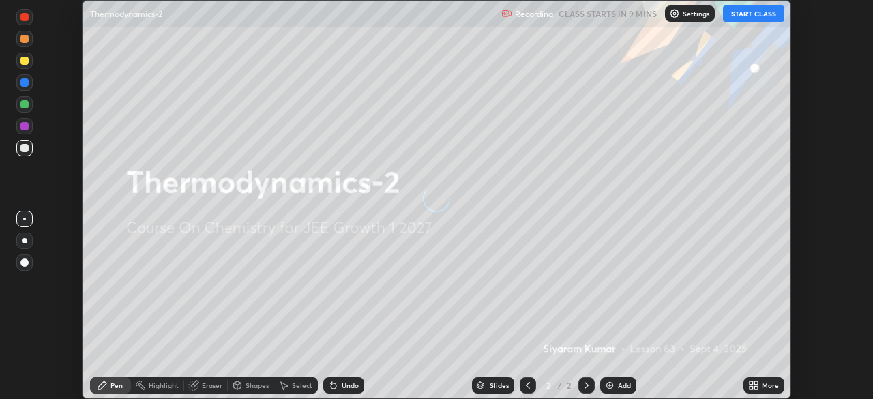 Image resolution: width=873 pixels, height=399 pixels. Describe the element at coordinates (350, 386) in the screenshot. I see `div: Undo` at that location.